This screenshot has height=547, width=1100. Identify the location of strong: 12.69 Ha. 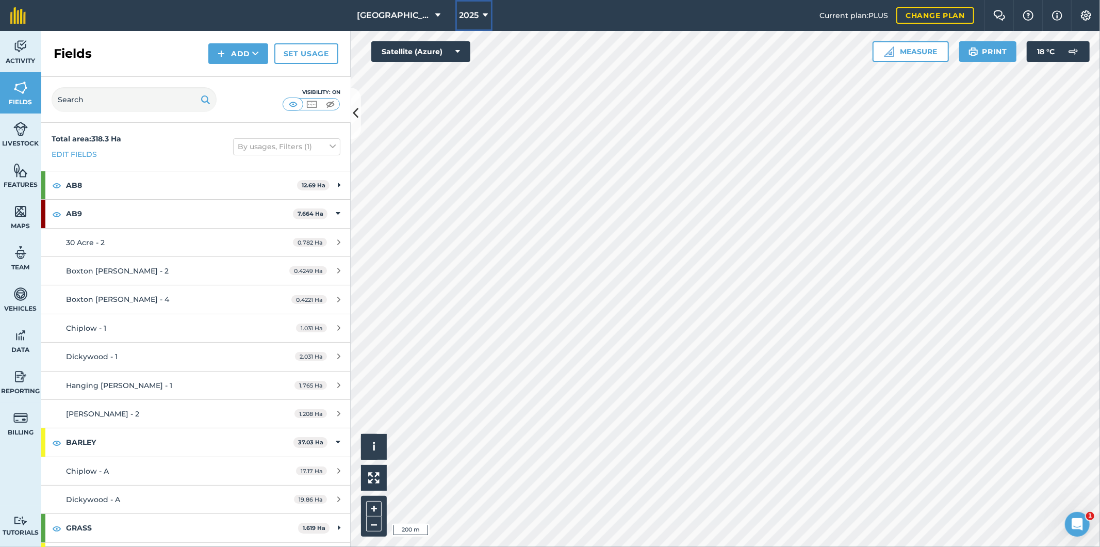
(314, 185).